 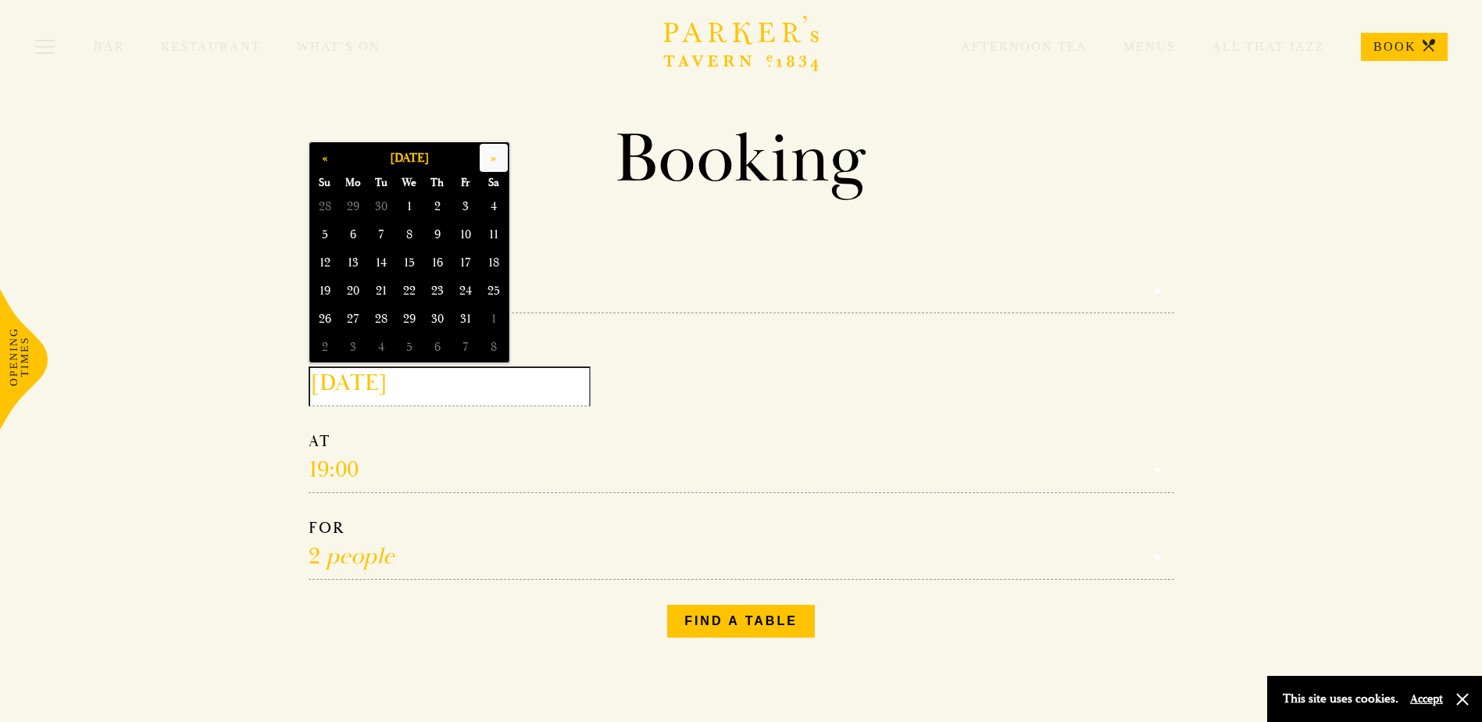 What do you see at coordinates (494, 234) in the screenshot?
I see `span: 11` at bounding box center [494, 234].